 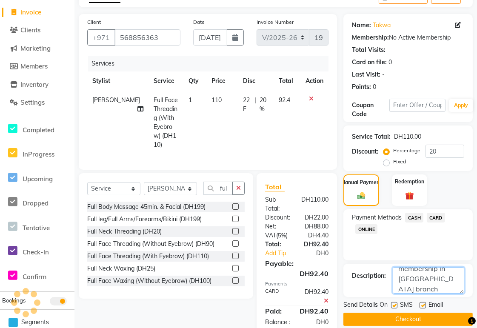 I want to click on div: Full Neck Waxing (DH25), so click(x=121, y=268).